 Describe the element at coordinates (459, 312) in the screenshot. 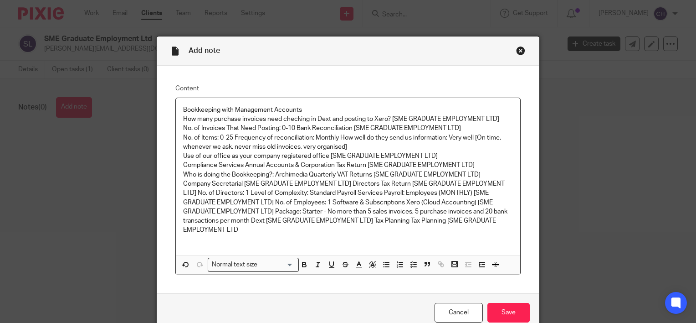

I see `a: Cancel` at that location.